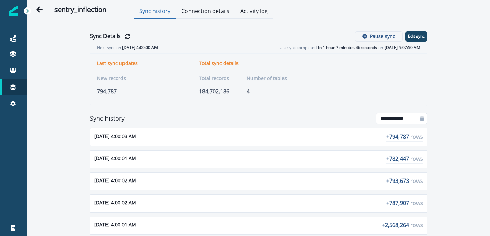  Describe the element at coordinates (216, 91) in the screenshot. I see `p: 184,702,186` at that location.